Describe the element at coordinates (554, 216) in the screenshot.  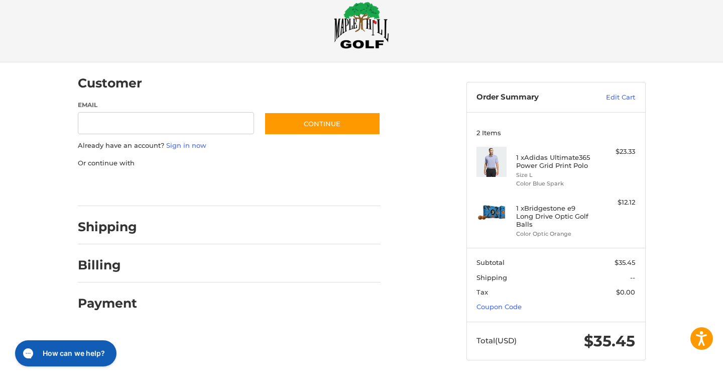
I see `h4: 1 x Bridgestone e9 Long Drive Optic Golf Balls` at that location.